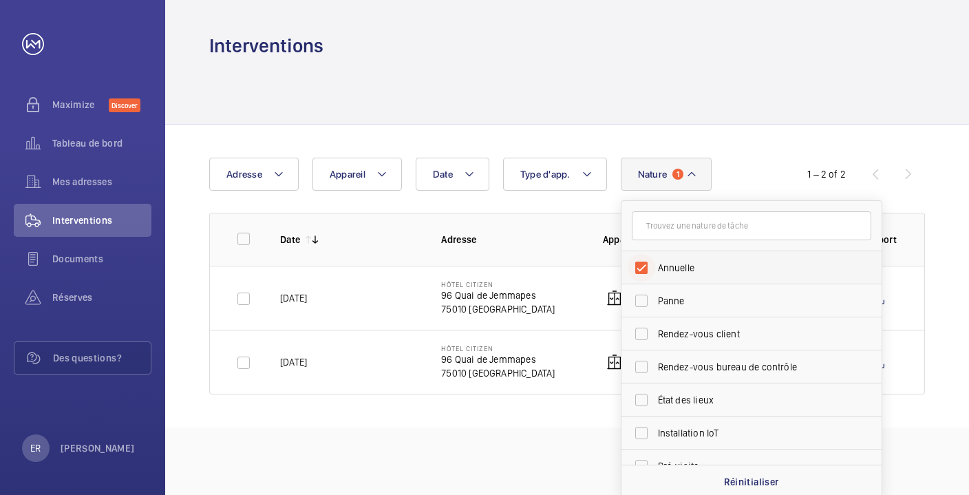 This screenshot has width=969, height=495. What do you see at coordinates (752, 301) in the screenshot?
I see `span: Panne` at bounding box center [752, 301].